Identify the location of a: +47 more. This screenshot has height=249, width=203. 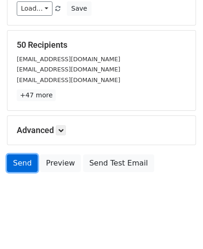
(36, 95).